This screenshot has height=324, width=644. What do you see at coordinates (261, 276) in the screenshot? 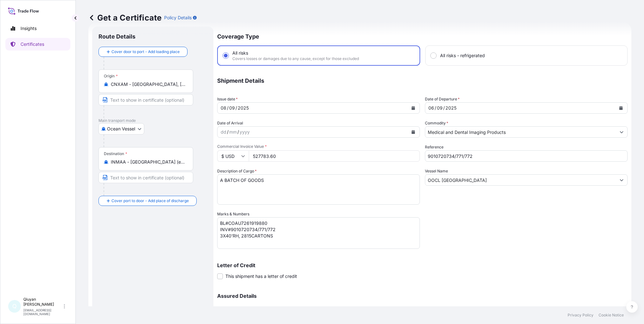
I see `span: This shipment has a letter of credit` at bounding box center [261, 276].